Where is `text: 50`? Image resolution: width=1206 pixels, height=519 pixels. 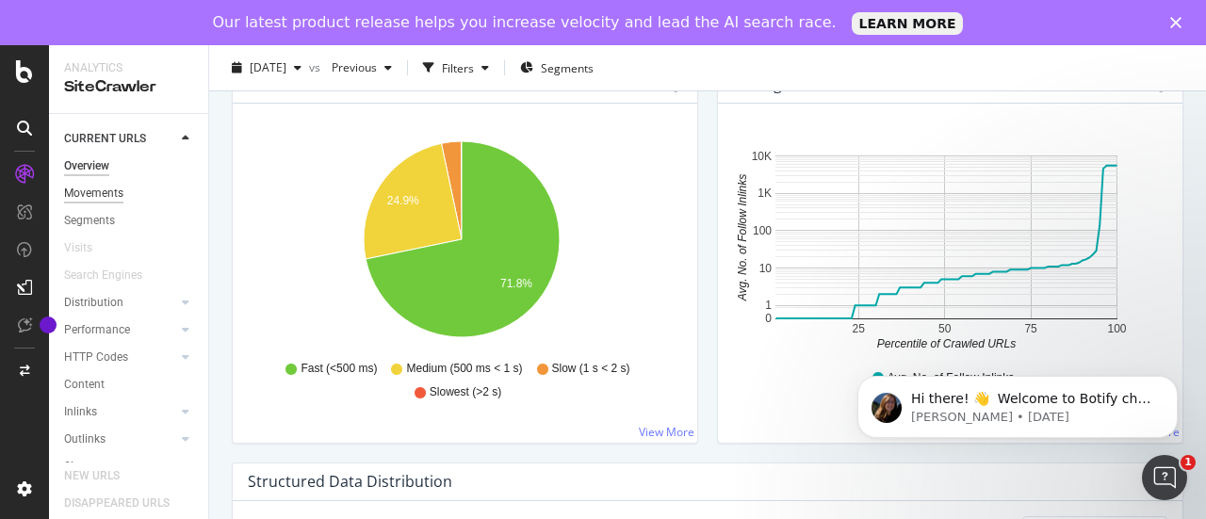 text: 50 is located at coordinates (945, 329).